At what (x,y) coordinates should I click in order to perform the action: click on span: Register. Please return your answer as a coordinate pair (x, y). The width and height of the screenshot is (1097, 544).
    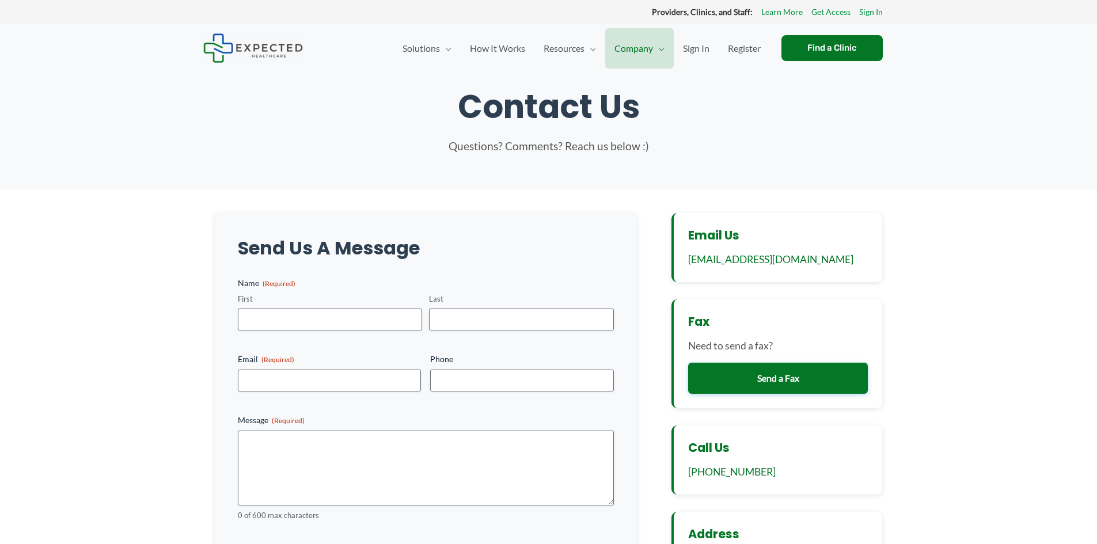
    Looking at the image, I should click on (744, 48).